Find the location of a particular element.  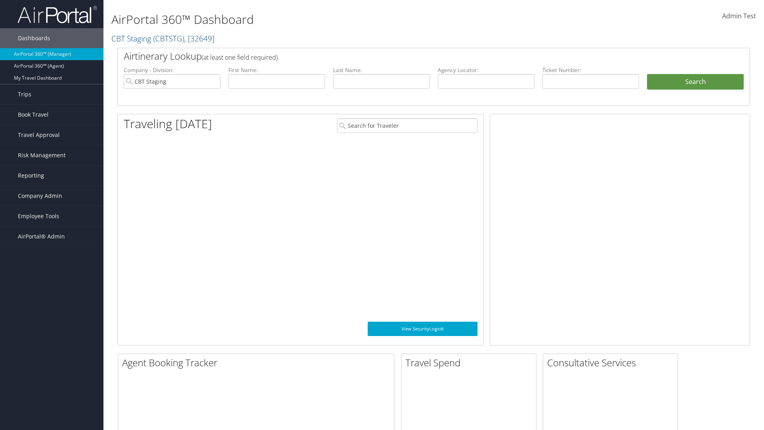

span: Book Travel is located at coordinates (33, 115).